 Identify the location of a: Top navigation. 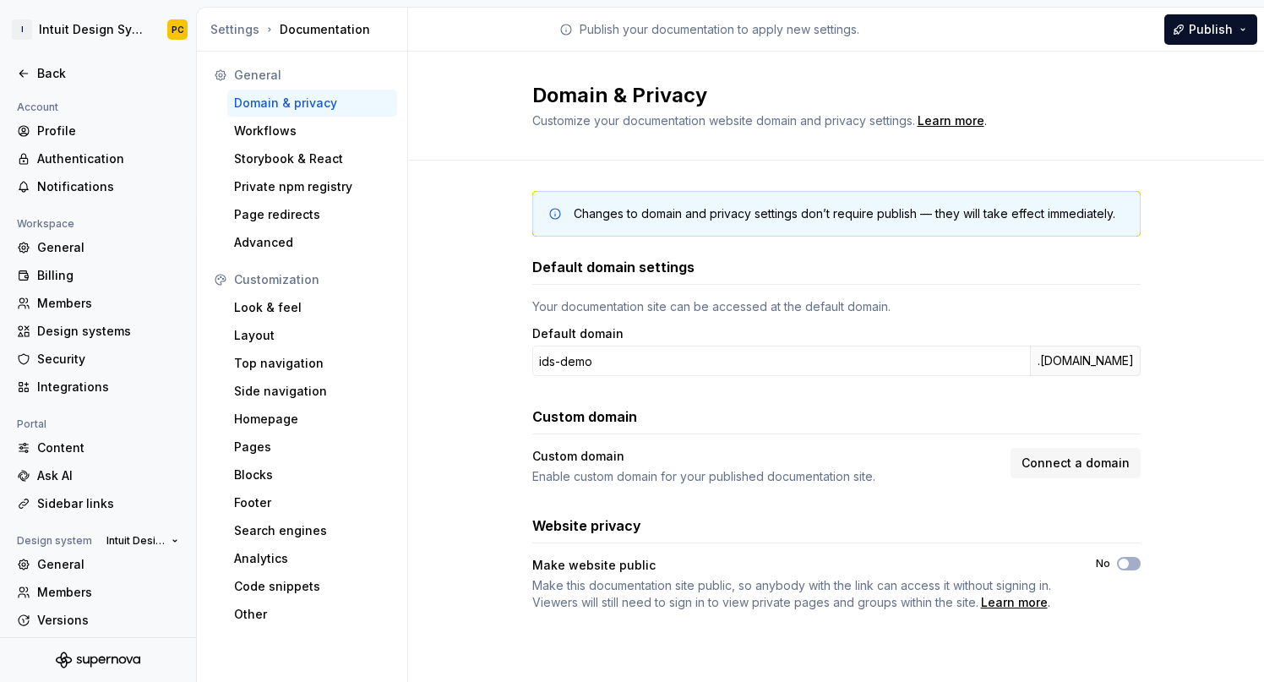
(312, 363).